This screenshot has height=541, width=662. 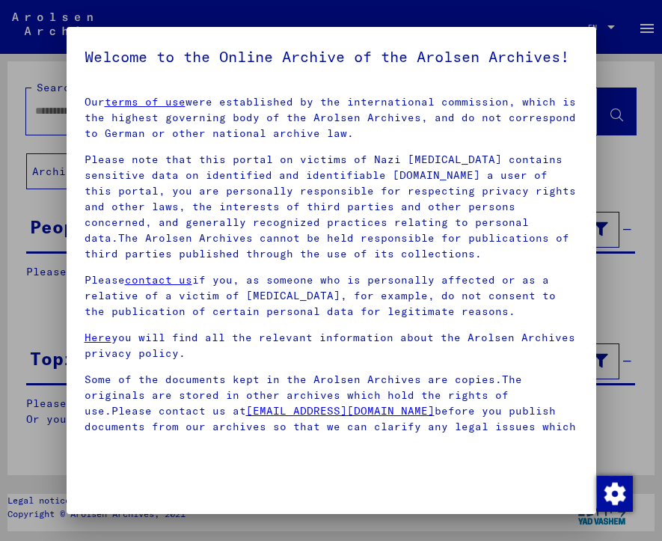 What do you see at coordinates (159, 280) in the screenshot?
I see `a: contact us` at bounding box center [159, 280].